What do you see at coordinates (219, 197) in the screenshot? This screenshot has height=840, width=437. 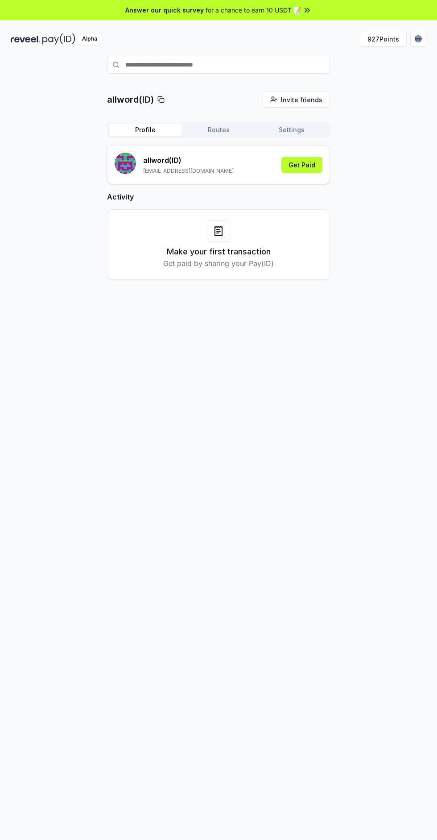 I see `h2: Activity` at bounding box center [219, 197].